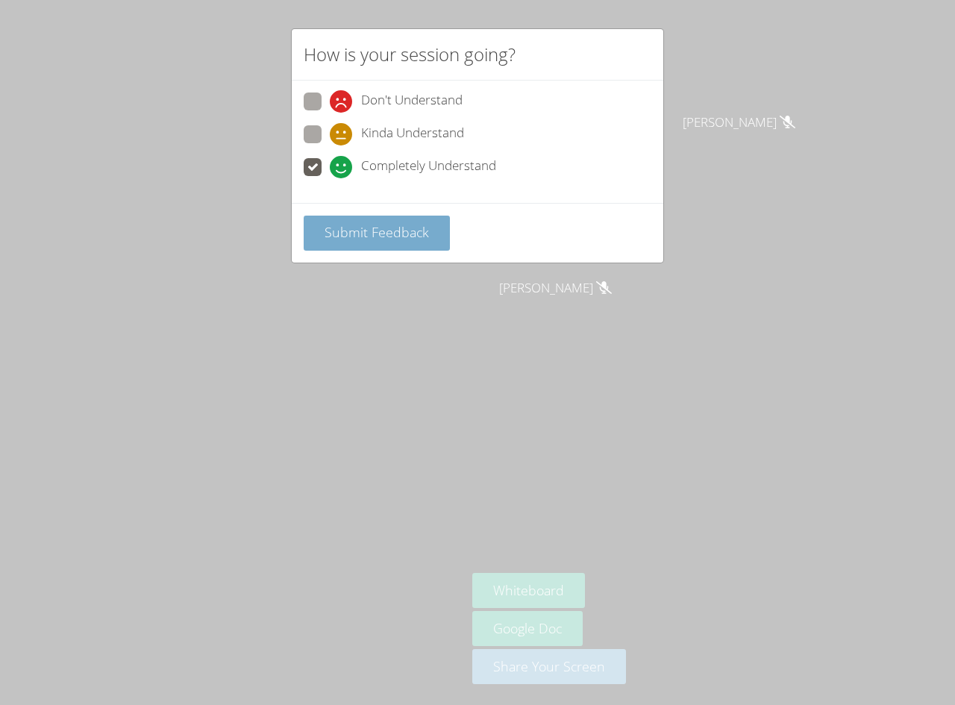 Image resolution: width=955 pixels, height=705 pixels. I want to click on span: Don't Understand, so click(412, 101).